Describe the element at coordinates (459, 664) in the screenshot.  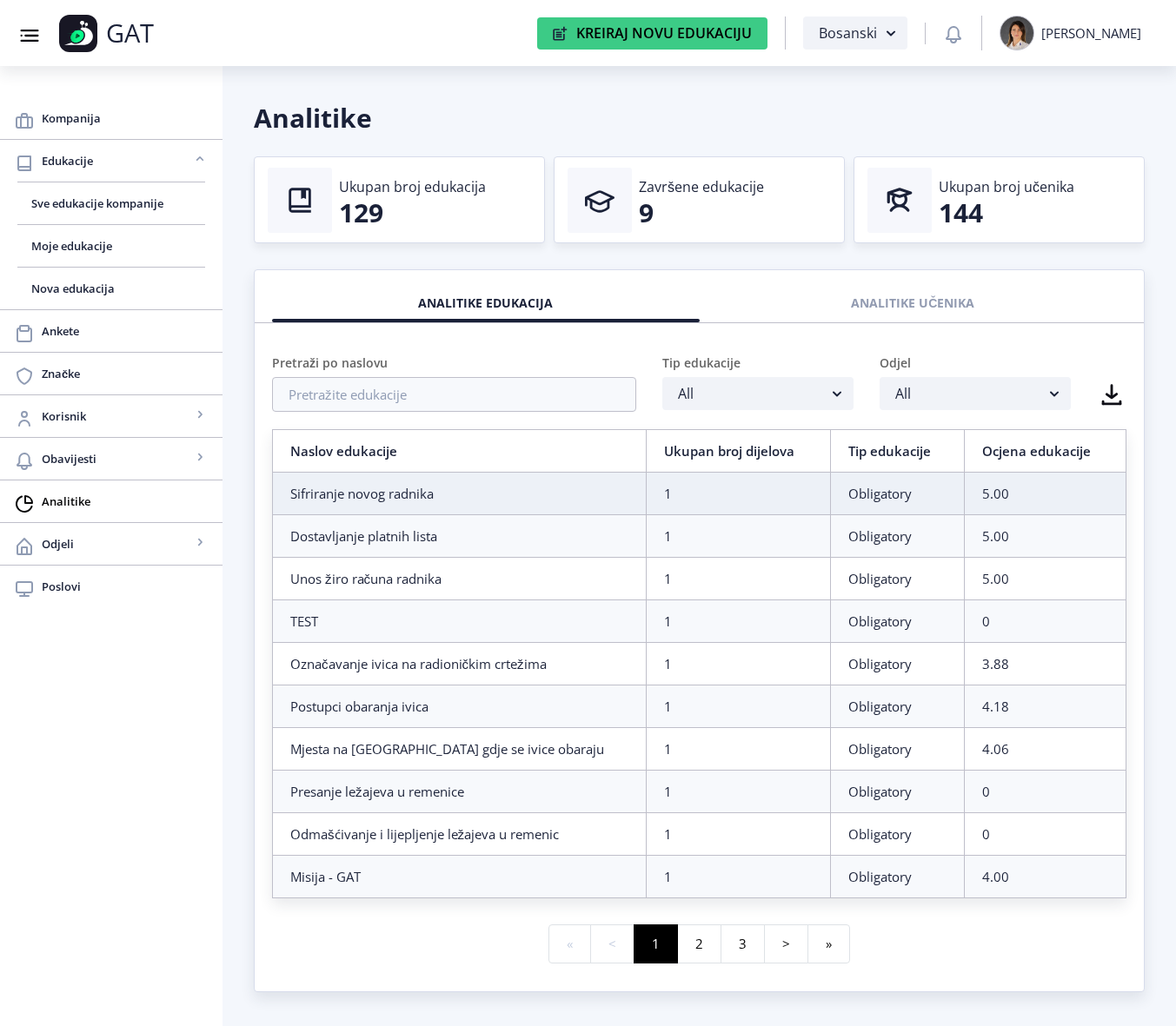
I see `div: Označavanje ivica na radioničkim crtežima` at that location.